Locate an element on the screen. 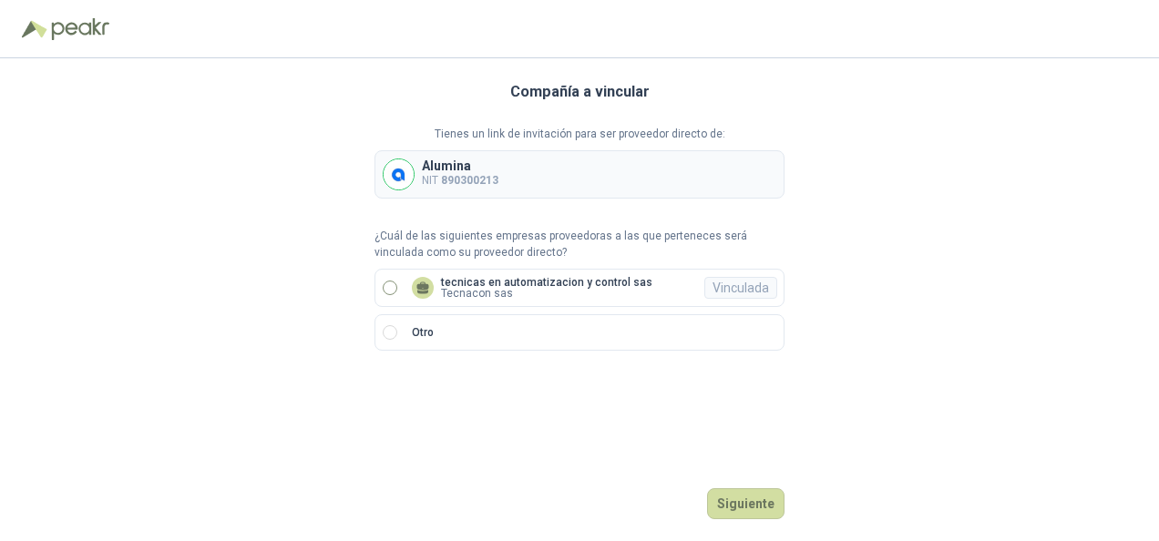  p: Tecnacon sas is located at coordinates (547, 293).